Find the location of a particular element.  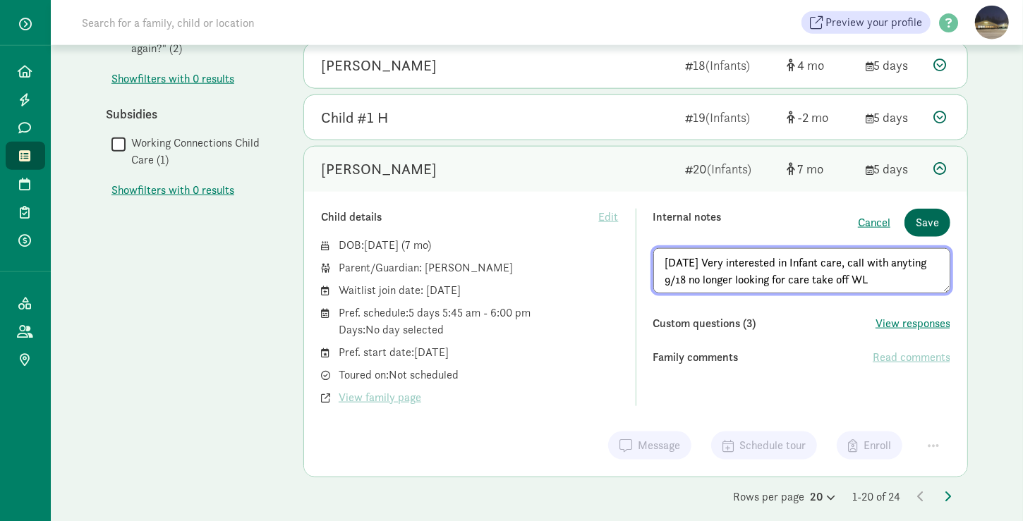

div: Pref. schedule: 5 days 5:45 am - 6:00 pm Days: No day selected is located at coordinates (478, 322).